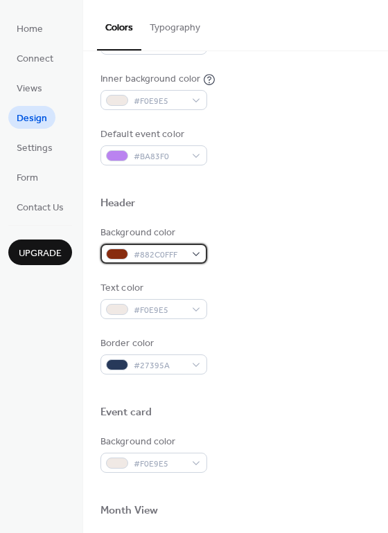  What do you see at coordinates (29, 89) in the screenshot?
I see `span: Views` at bounding box center [29, 89].